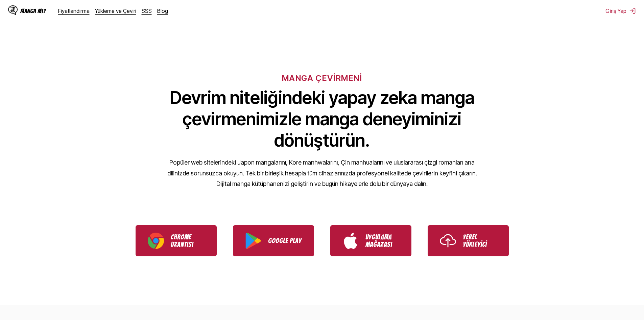 The image size is (644, 320). Describe the element at coordinates (322, 173) in the screenshot. I see `font: Popüler web sitelerindeki Japon mangalarını, Kore manhwalarını, Çin manhualarını ve uluslararası ...` at that location.